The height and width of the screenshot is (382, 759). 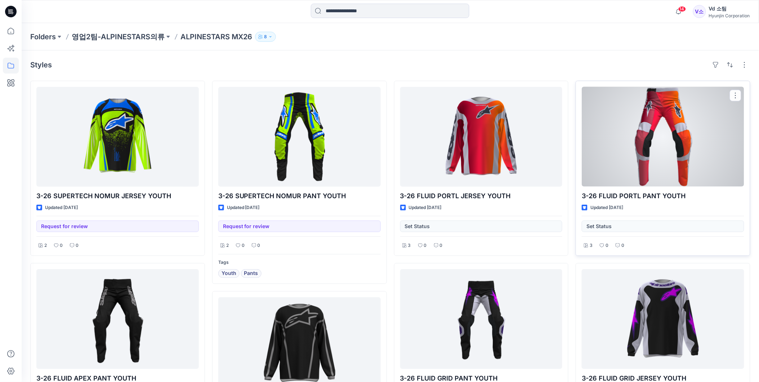 I want to click on button: 8, so click(x=265, y=37).